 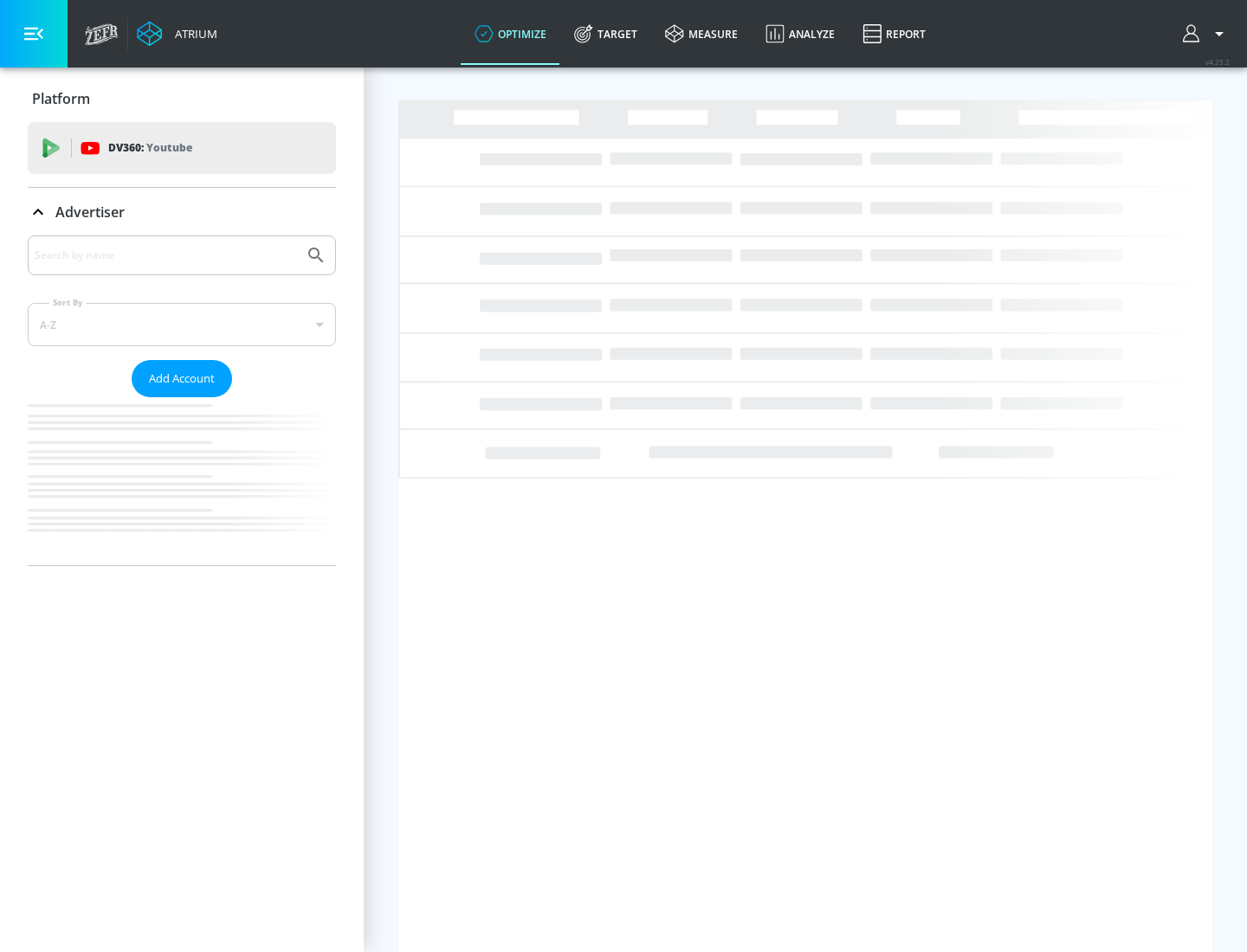 What do you see at coordinates (182, 378) in the screenshot?
I see `span: Add Account` at bounding box center [182, 378].